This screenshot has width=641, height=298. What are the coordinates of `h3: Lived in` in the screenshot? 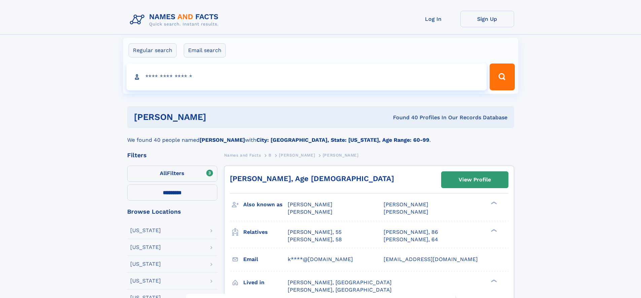 It's located at (265, 283).